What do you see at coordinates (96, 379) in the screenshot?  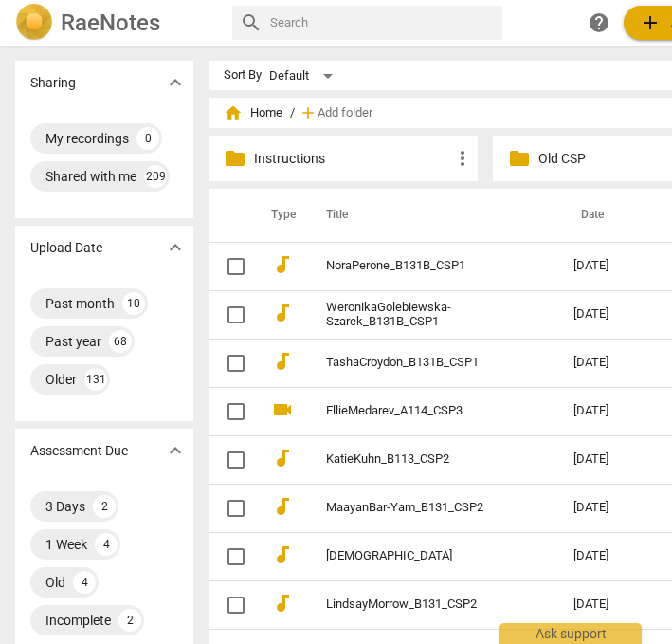 I see `div: 131` at bounding box center [96, 379].